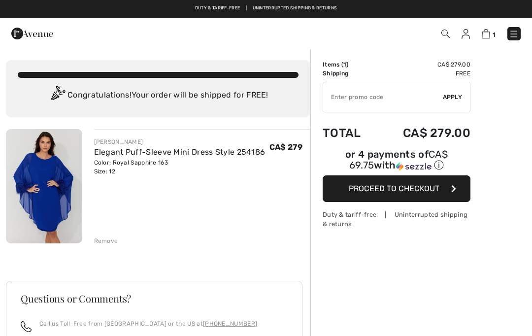 This screenshot has height=336, width=532. Describe the element at coordinates (399, 160) in the screenshot. I see `span: CA$ 69.75` at that location.